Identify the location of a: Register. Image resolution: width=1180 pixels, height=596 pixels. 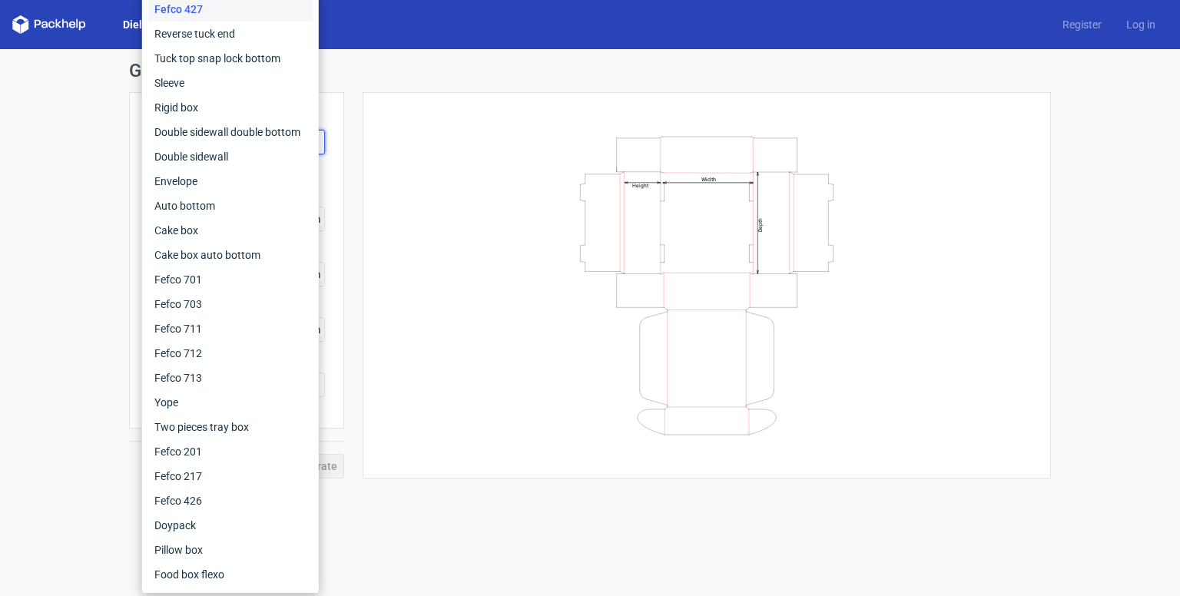
(1081, 25).